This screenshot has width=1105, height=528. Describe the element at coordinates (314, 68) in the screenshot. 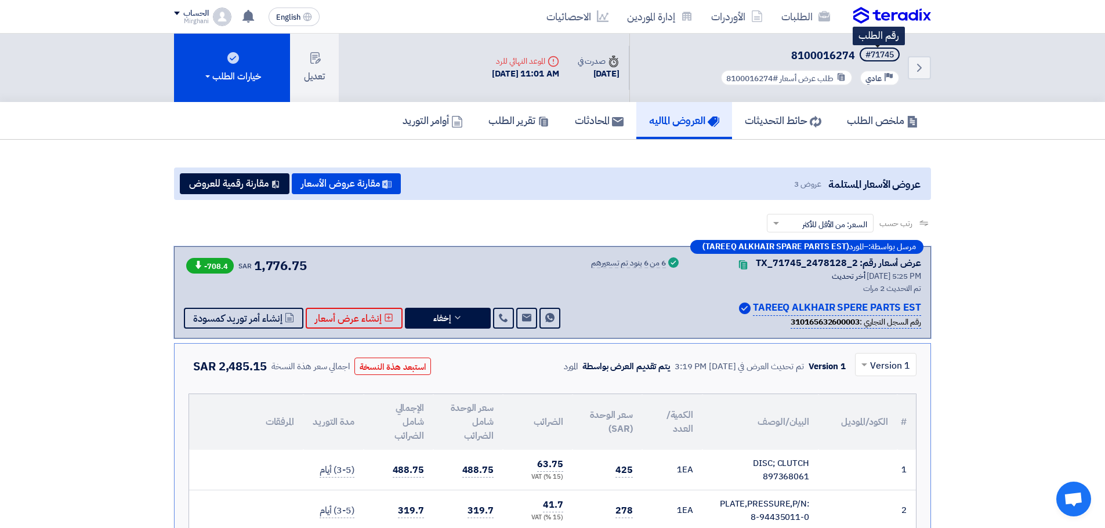

I see `button: تعديل` at that location.